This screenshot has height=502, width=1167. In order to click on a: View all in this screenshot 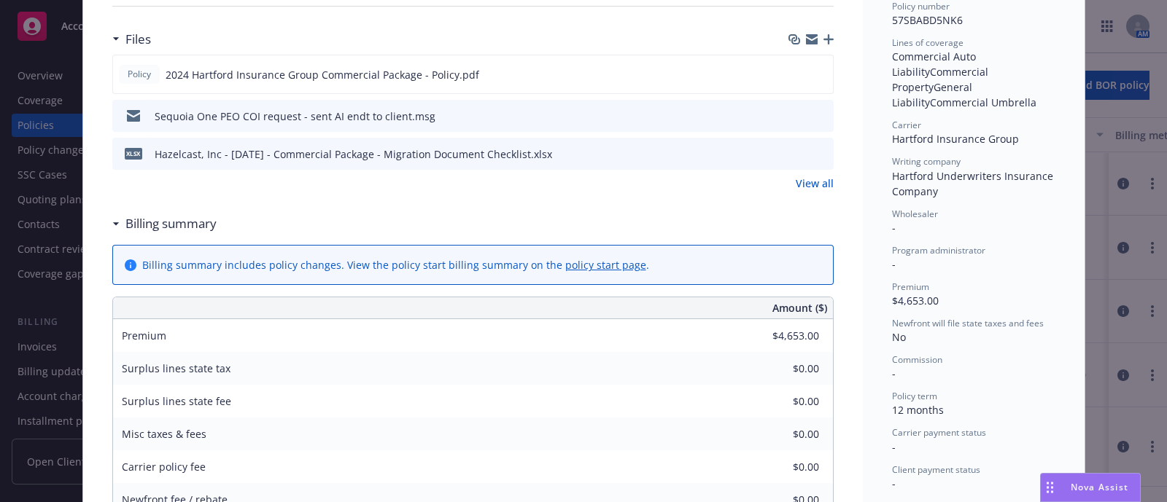, I will do `click(815, 183)`.